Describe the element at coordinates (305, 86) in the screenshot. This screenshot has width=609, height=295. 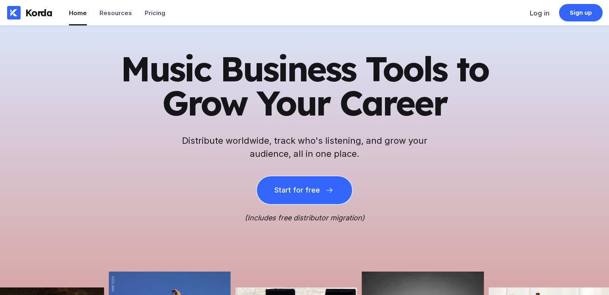
I see `h1: Music Business Tools to Grow Your Career` at that location.